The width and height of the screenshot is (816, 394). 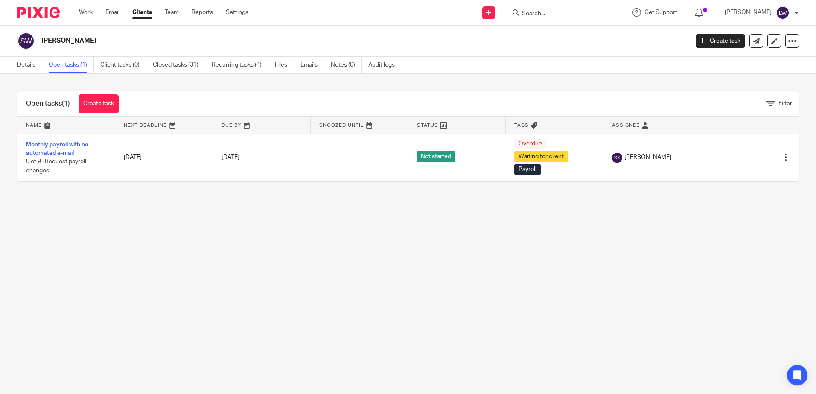 I want to click on a: Notes (0), so click(x=346, y=65).